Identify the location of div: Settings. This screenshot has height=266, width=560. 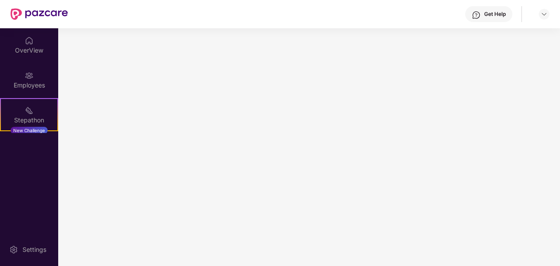
(34, 249).